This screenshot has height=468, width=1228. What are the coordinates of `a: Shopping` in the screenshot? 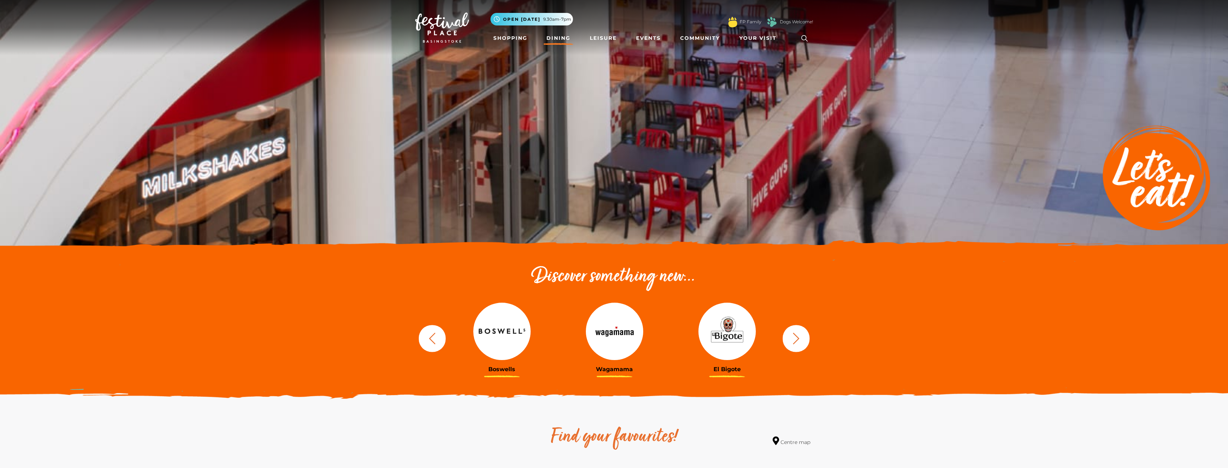 It's located at (510, 38).